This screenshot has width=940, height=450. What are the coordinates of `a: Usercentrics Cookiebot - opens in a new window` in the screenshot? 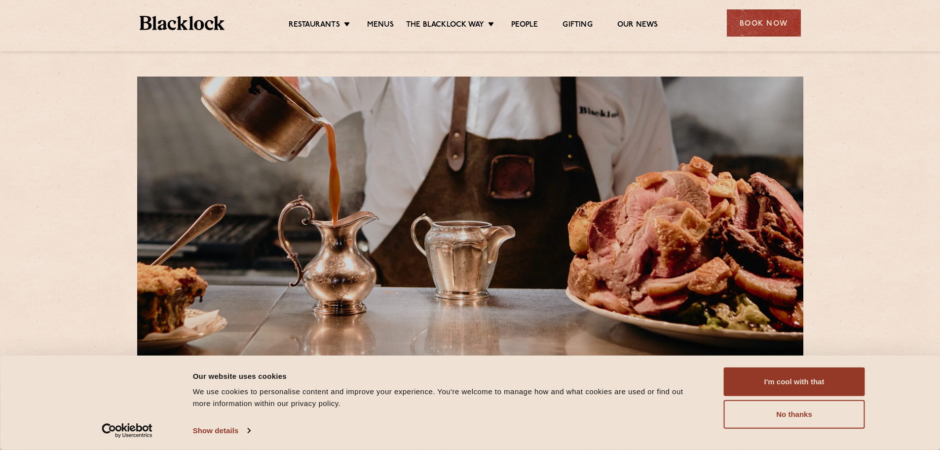 It's located at (127, 430).